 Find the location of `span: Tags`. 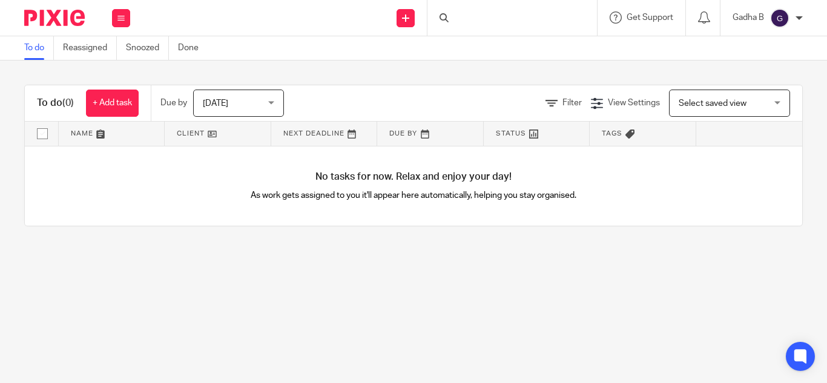

span: Tags is located at coordinates (612, 133).